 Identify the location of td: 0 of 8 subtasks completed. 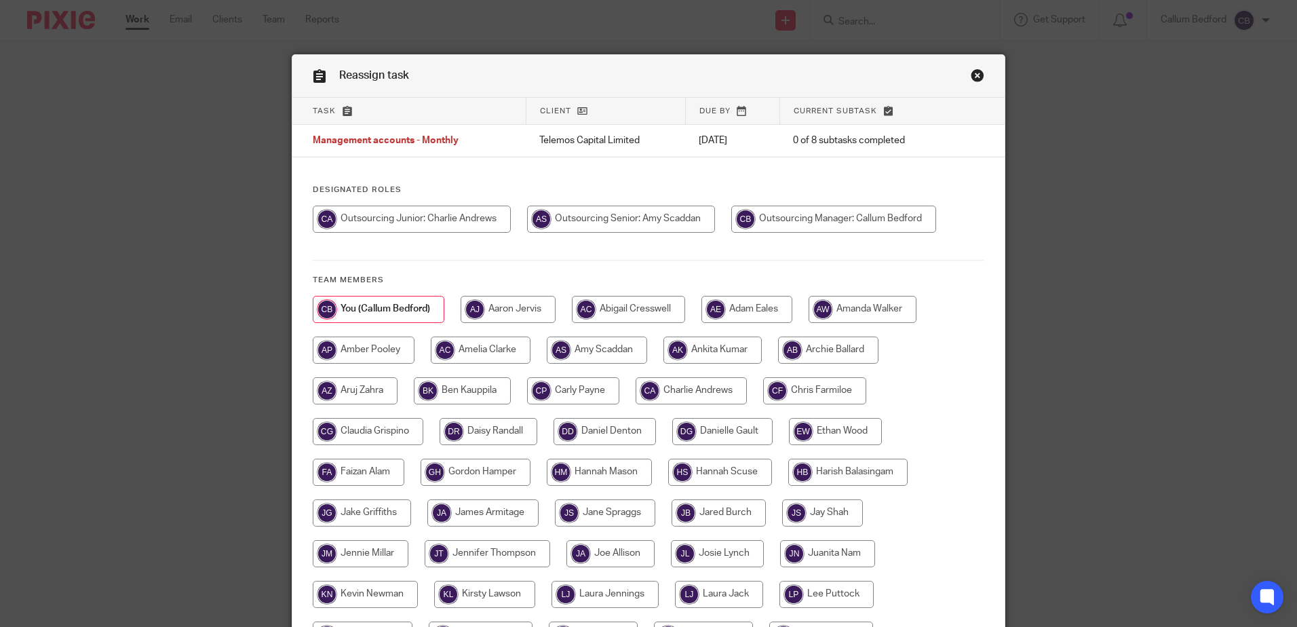
(866, 141).